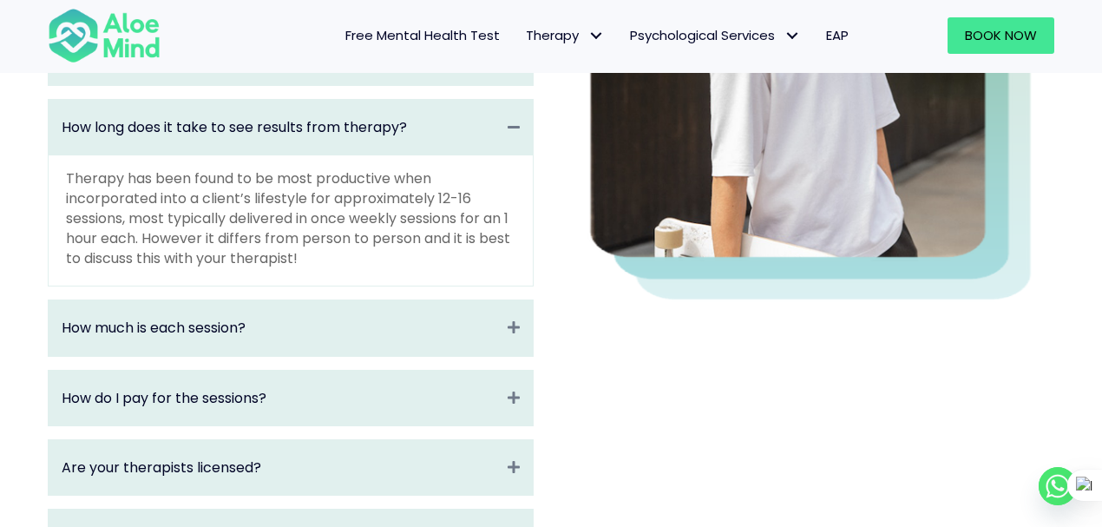 Image resolution: width=1102 pixels, height=527 pixels. What do you see at coordinates (423, 36) in the screenshot?
I see `a: Free Mental Health Test` at bounding box center [423, 36].